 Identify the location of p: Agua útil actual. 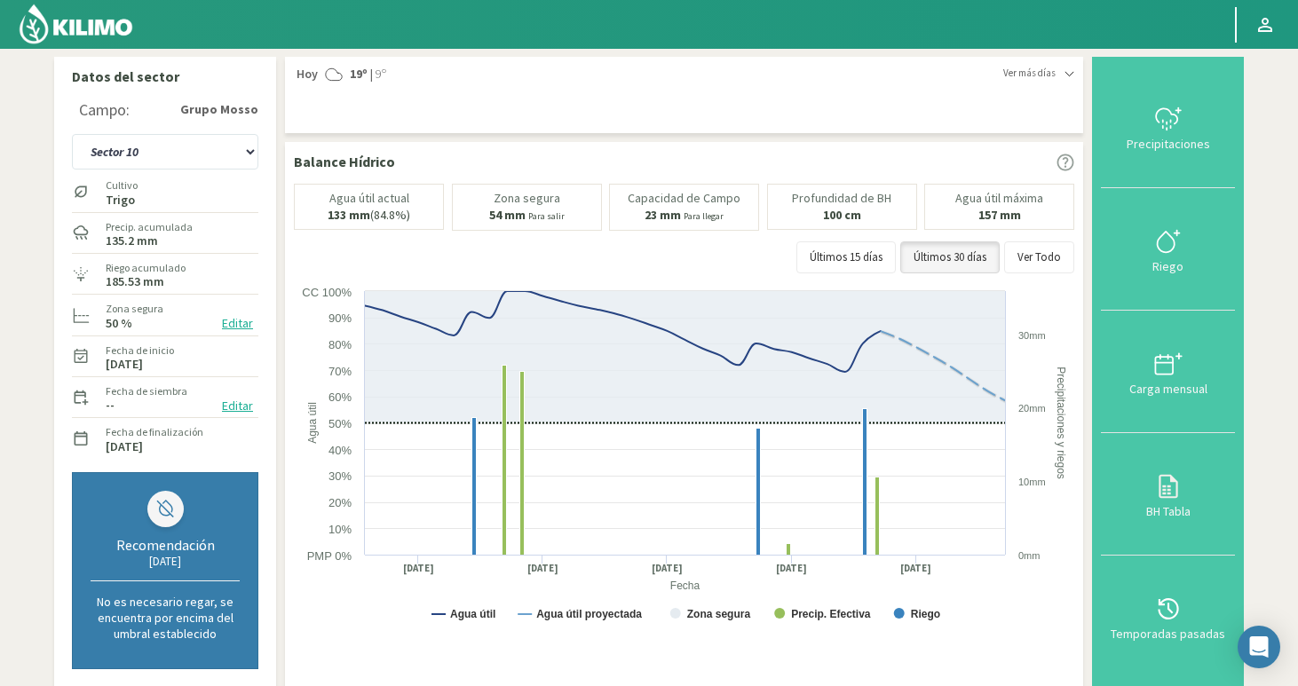
(369, 198).